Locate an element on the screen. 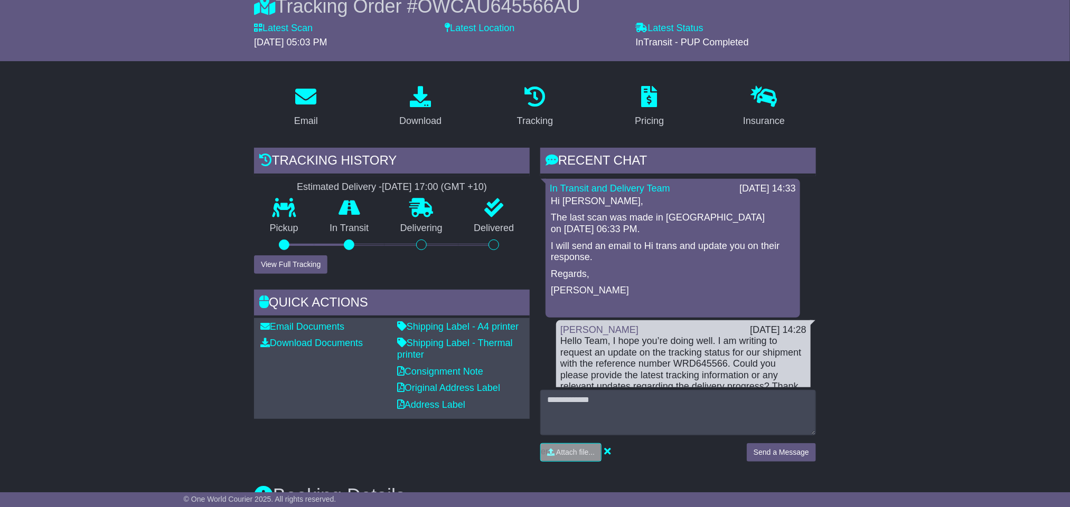  a: Pricing is located at coordinates (649, 107).